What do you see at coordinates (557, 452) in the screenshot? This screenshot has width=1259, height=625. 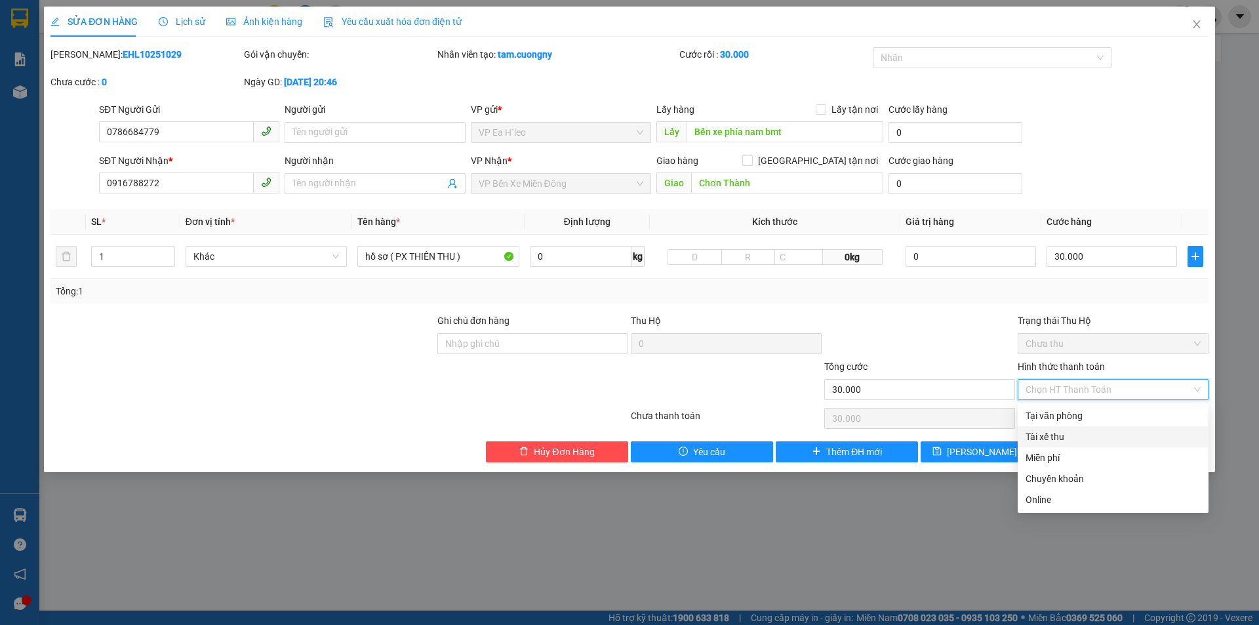 I see `button: deleteHủy Đơn Hàng` at bounding box center [557, 452].